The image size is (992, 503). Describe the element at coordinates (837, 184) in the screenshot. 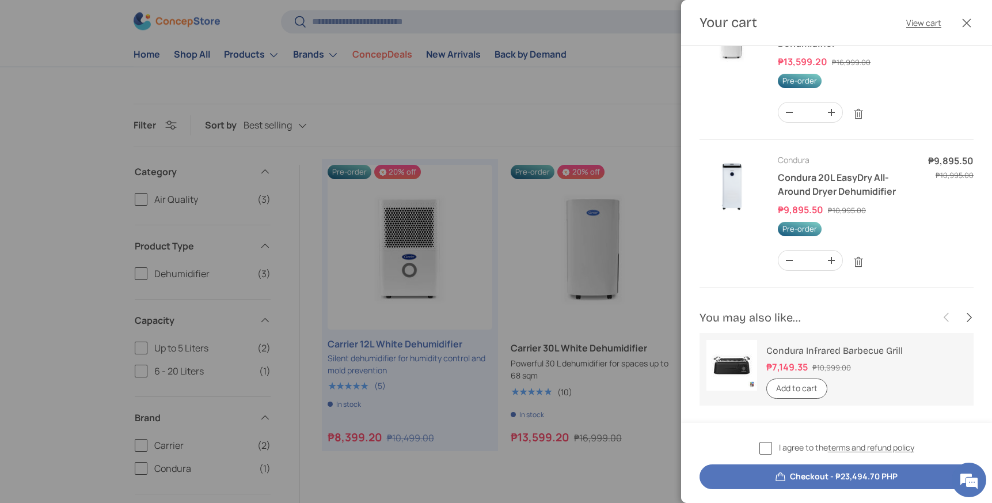

I see `a: Condura 20L EasyDry All-Around Dryer Dehumidifier` at that location.